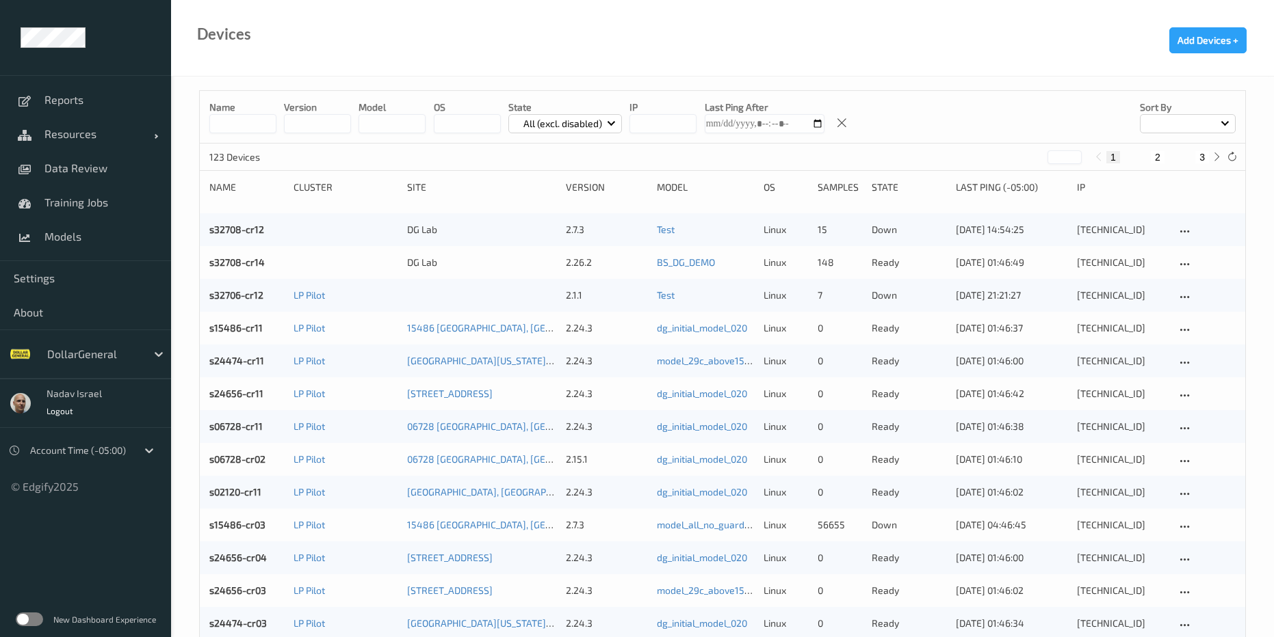 The height and width of the screenshot is (637, 1274). Describe the element at coordinates (706, 525) in the screenshot. I see `a: model_all_no_guarded` at that location.